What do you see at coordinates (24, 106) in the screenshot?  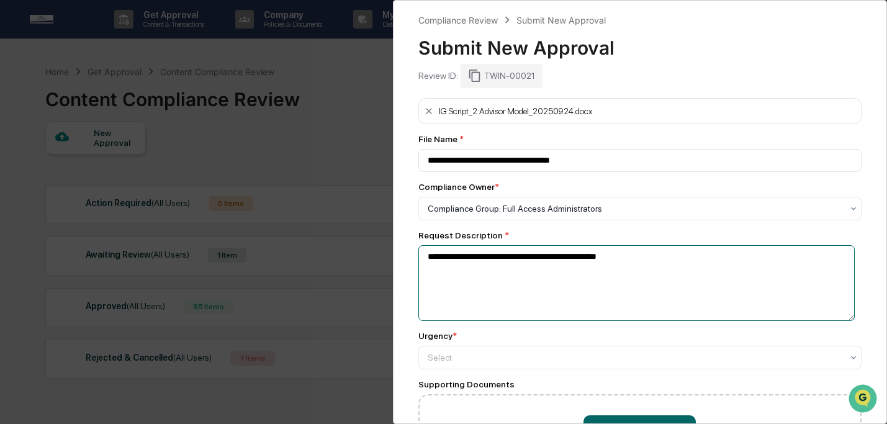 I see `img: 1746055101610-c473b297-6a78-478c-a979-82029cc54cd1` at bounding box center [24, 106].